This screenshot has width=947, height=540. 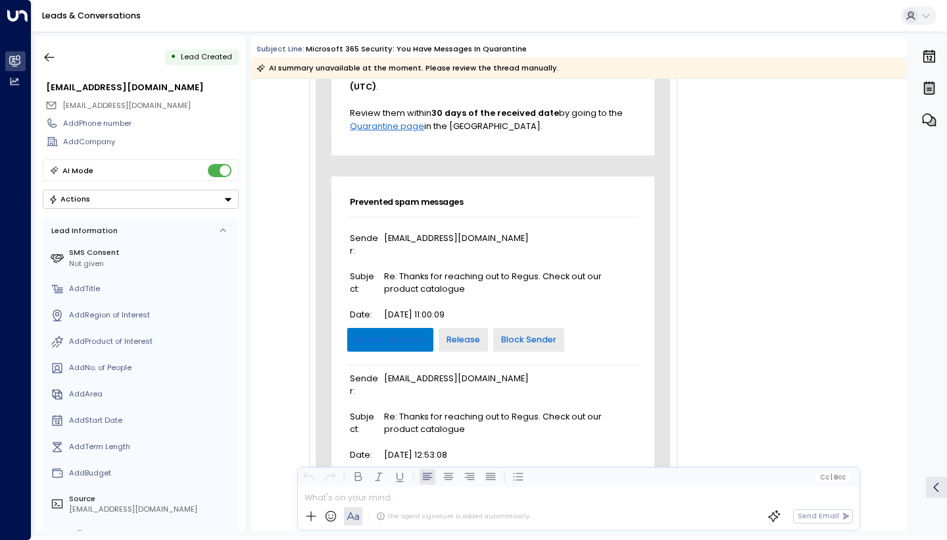 What do you see at coordinates (151, 123) in the screenshot?
I see `div: AddPhone number` at bounding box center [151, 123].